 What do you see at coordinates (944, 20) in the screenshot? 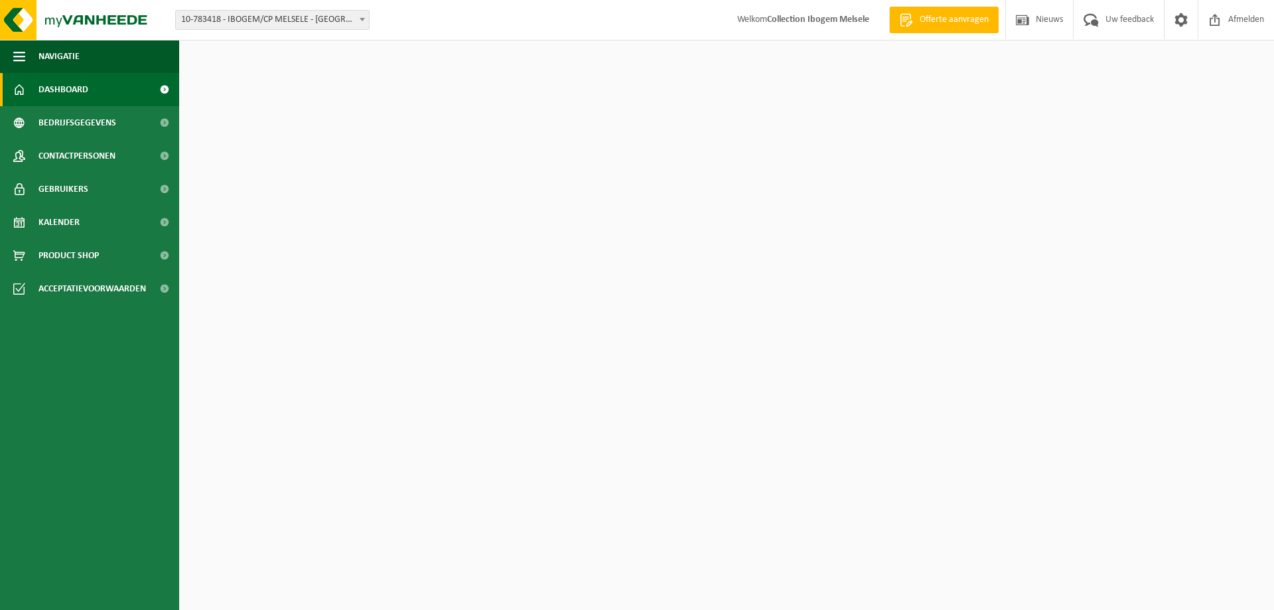
I see `a: Offerte aanvragen` at bounding box center [944, 20].